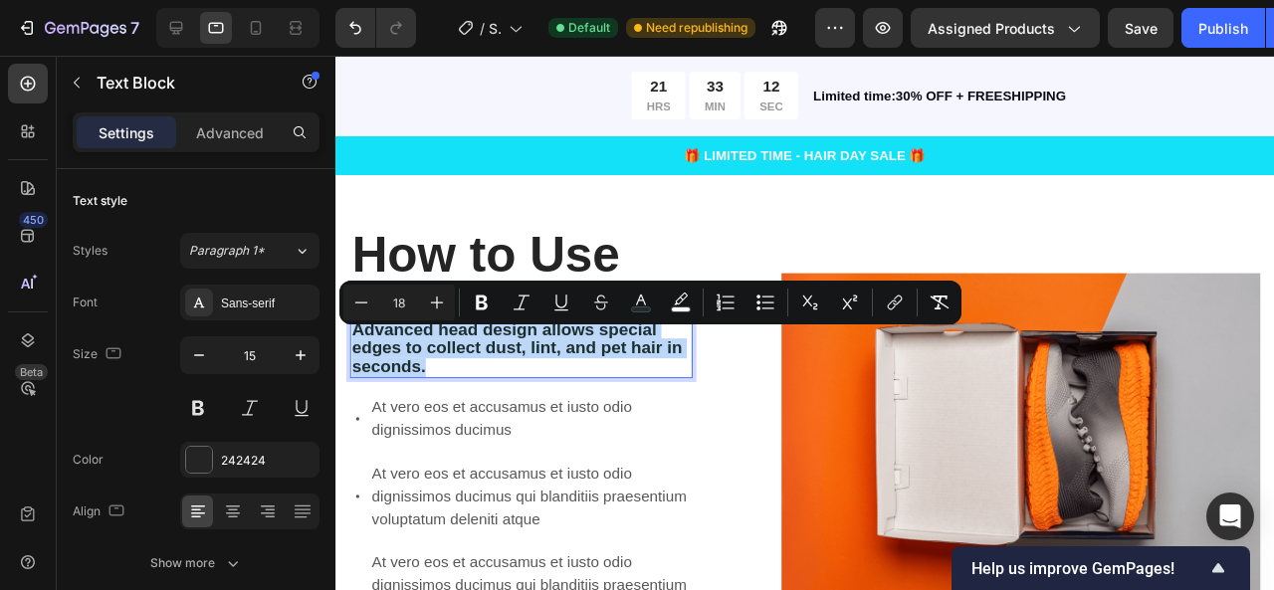 Image resolution: width=1274 pixels, height=590 pixels. What do you see at coordinates (181, 83) in the screenshot?
I see `p: Text Block` at bounding box center [181, 83].